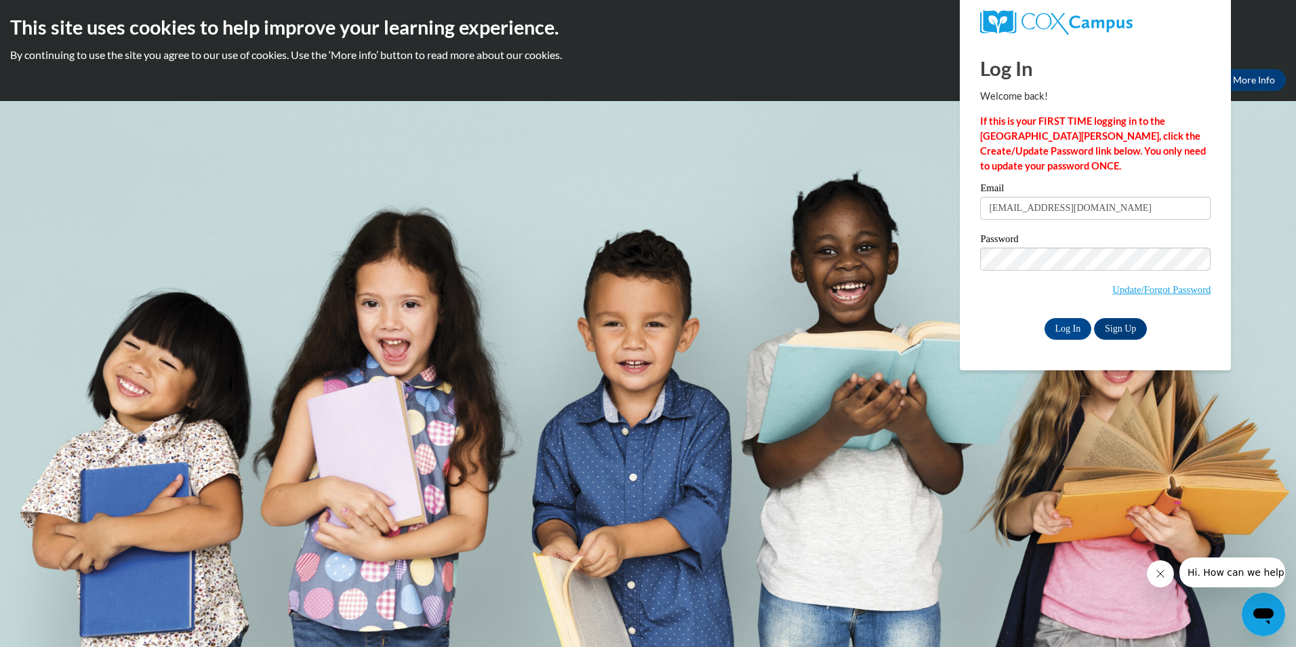 This screenshot has height=647, width=1296. Describe the element at coordinates (1056, 22) in the screenshot. I see `img: COX Campus` at that location.